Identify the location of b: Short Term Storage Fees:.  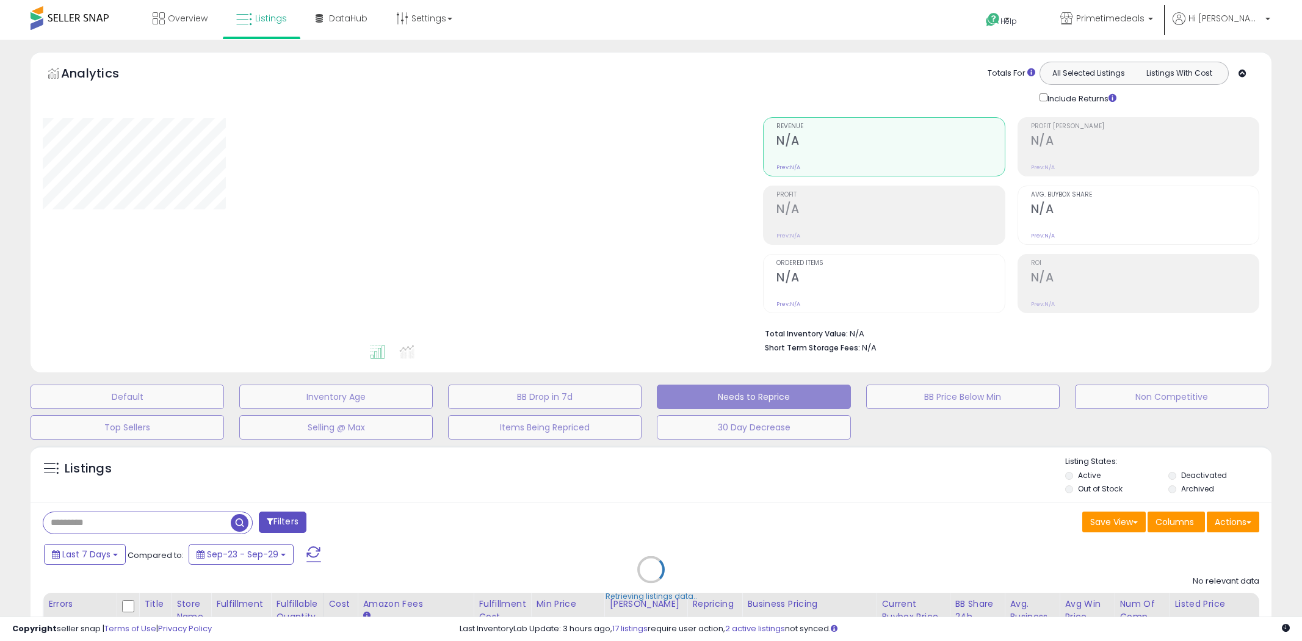
(812, 347).